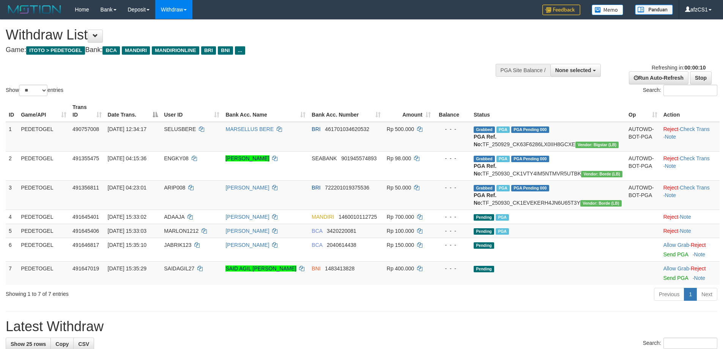  What do you see at coordinates (601, 203) in the screenshot?
I see `span: Vendor URL: https://dashboard.q2checkout.com/secure` at bounding box center [601, 203].